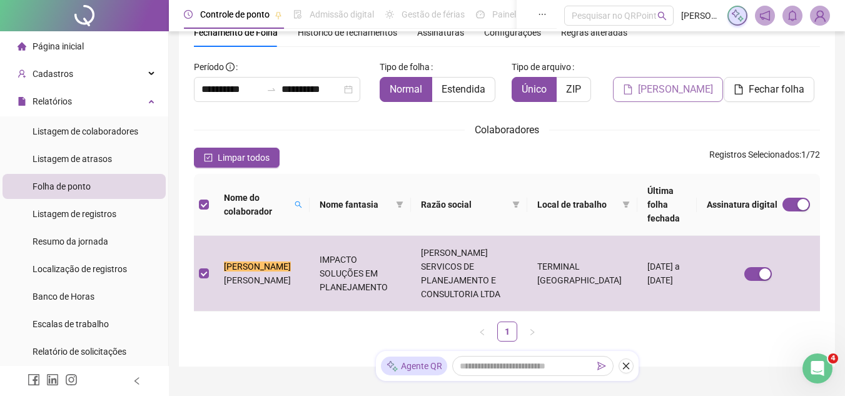 This screenshot has height=396, width=845. I want to click on span: Cadastros, so click(53, 74).